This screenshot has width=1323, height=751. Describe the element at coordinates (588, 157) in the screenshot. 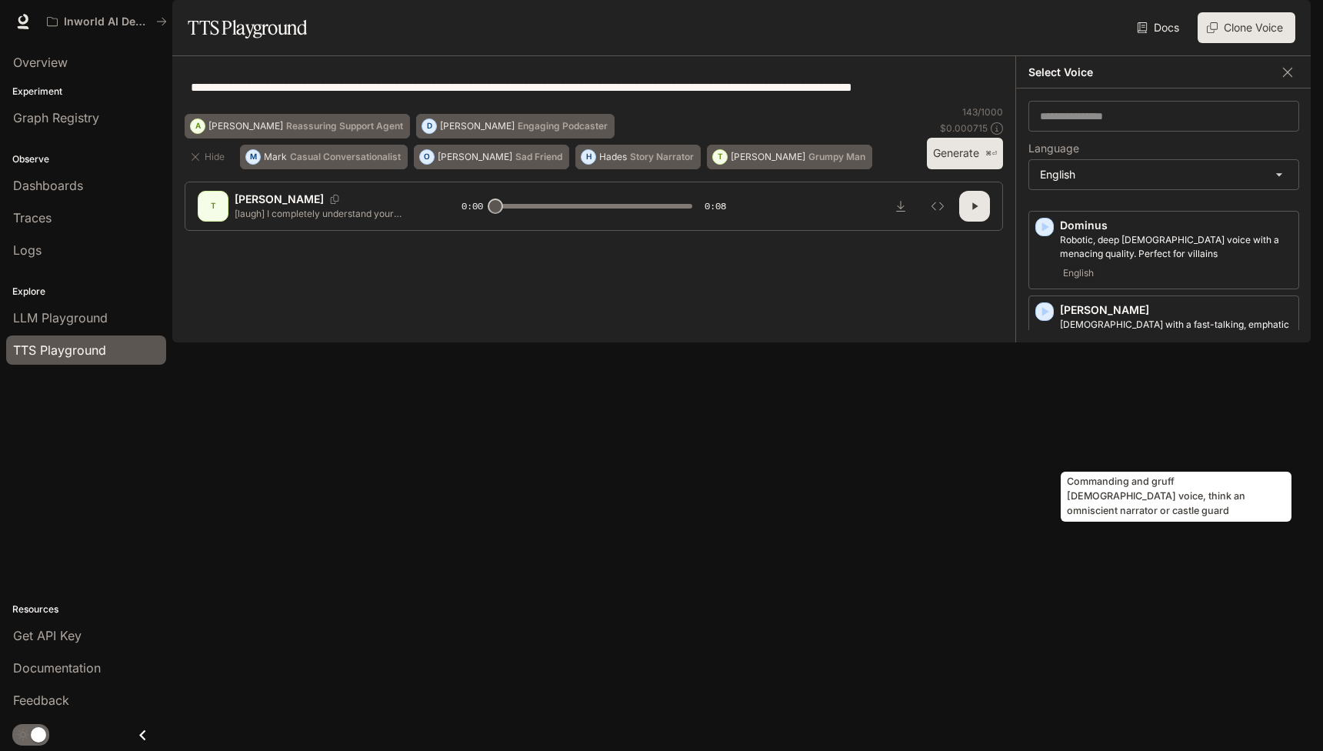

I see `div: H` at that location.